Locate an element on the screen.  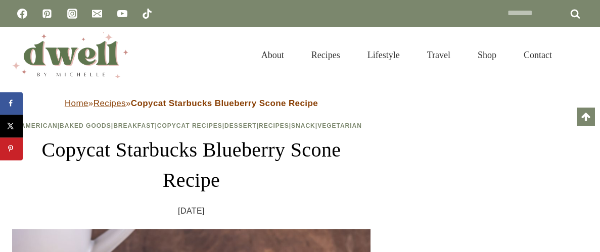
a: YouTube is located at coordinates (122, 14).